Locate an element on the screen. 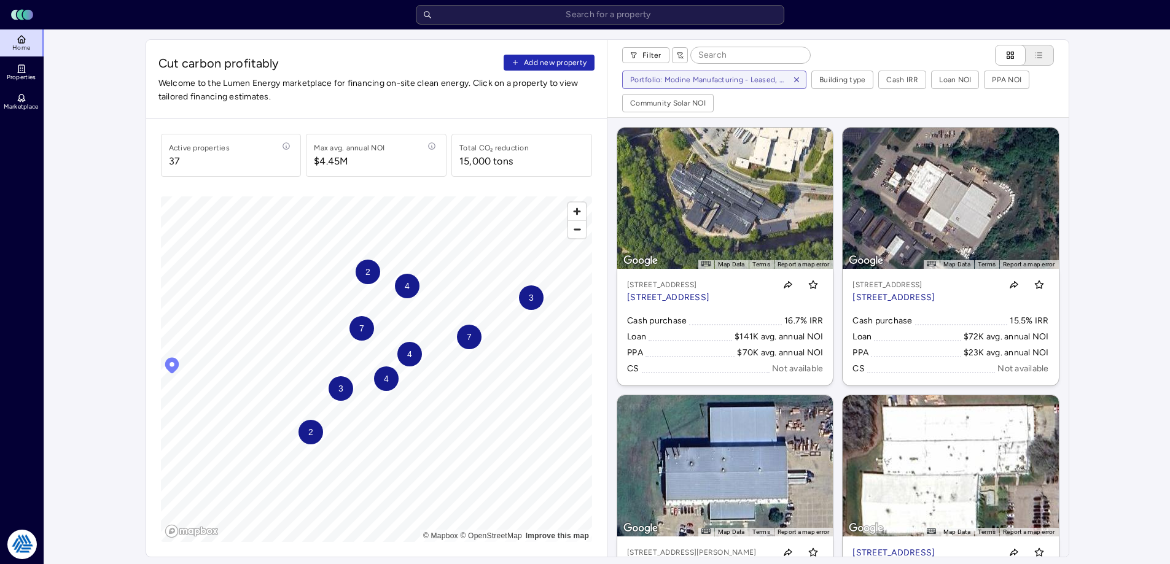  button: Portfolio: Modine Manufacturing - Leased, Modine Manufacturing - Owned is located at coordinates (705, 80).